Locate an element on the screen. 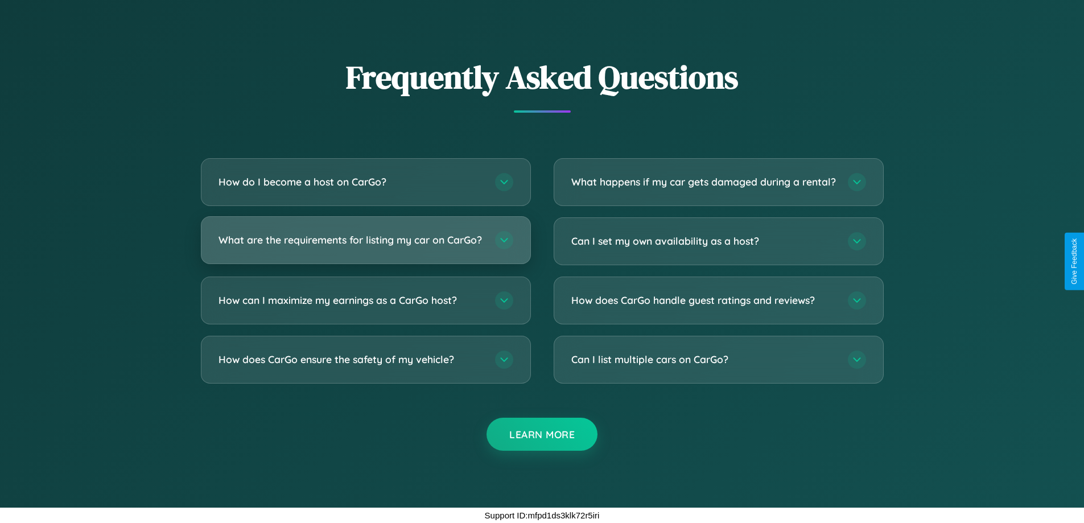  h3: How does CarGo ensure the safety of my vehicle? is located at coordinates (351, 359).